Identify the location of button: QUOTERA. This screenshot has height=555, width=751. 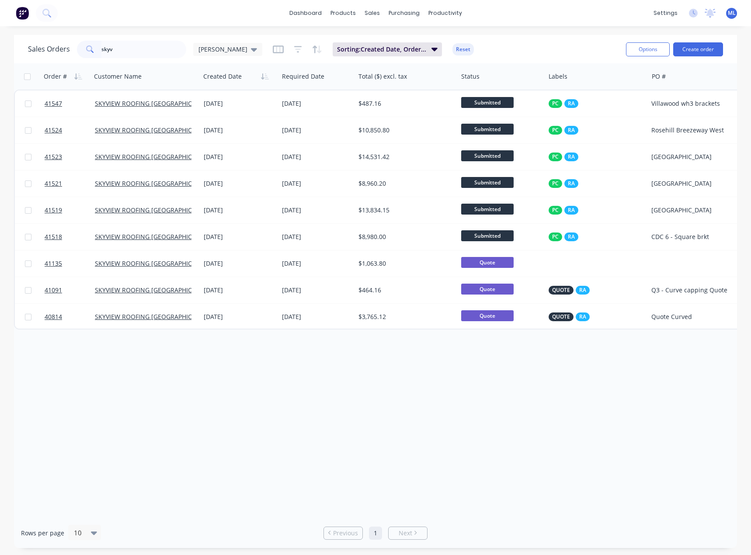
(569, 290).